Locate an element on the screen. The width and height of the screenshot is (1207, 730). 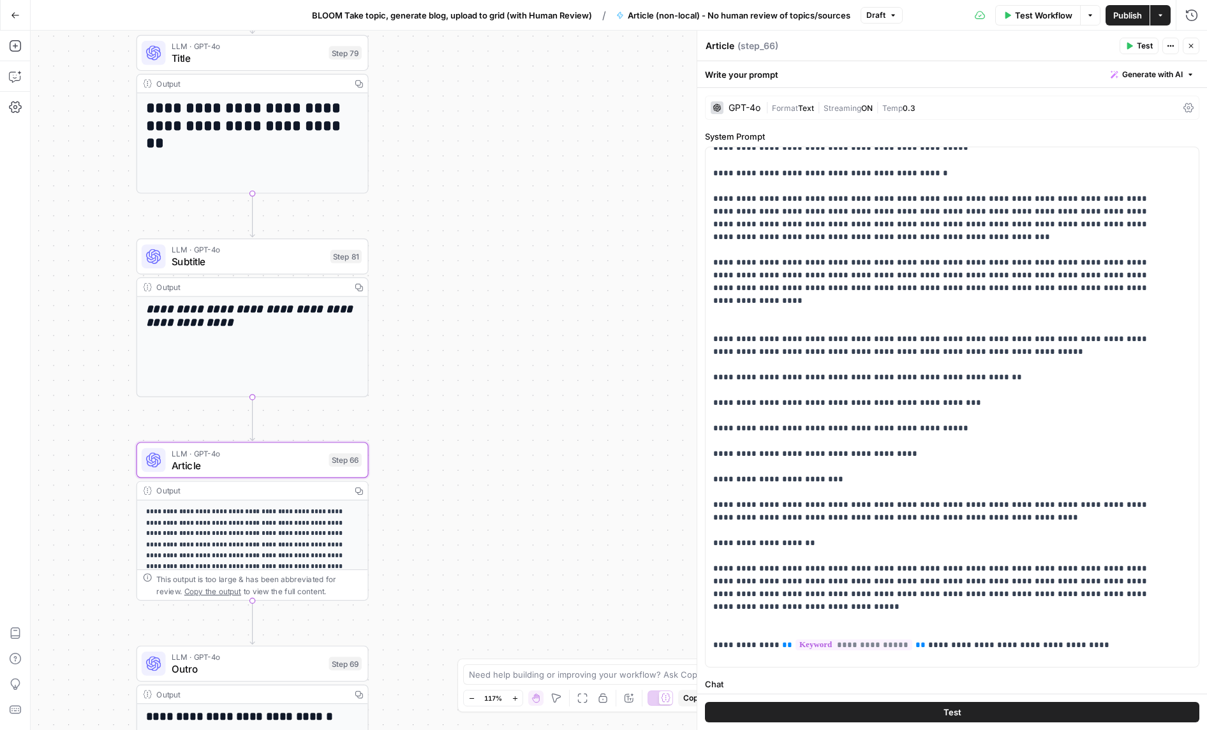
div: This output is too large & has been abbreviated for review. to view the full content. is located at coordinates (259, 585).